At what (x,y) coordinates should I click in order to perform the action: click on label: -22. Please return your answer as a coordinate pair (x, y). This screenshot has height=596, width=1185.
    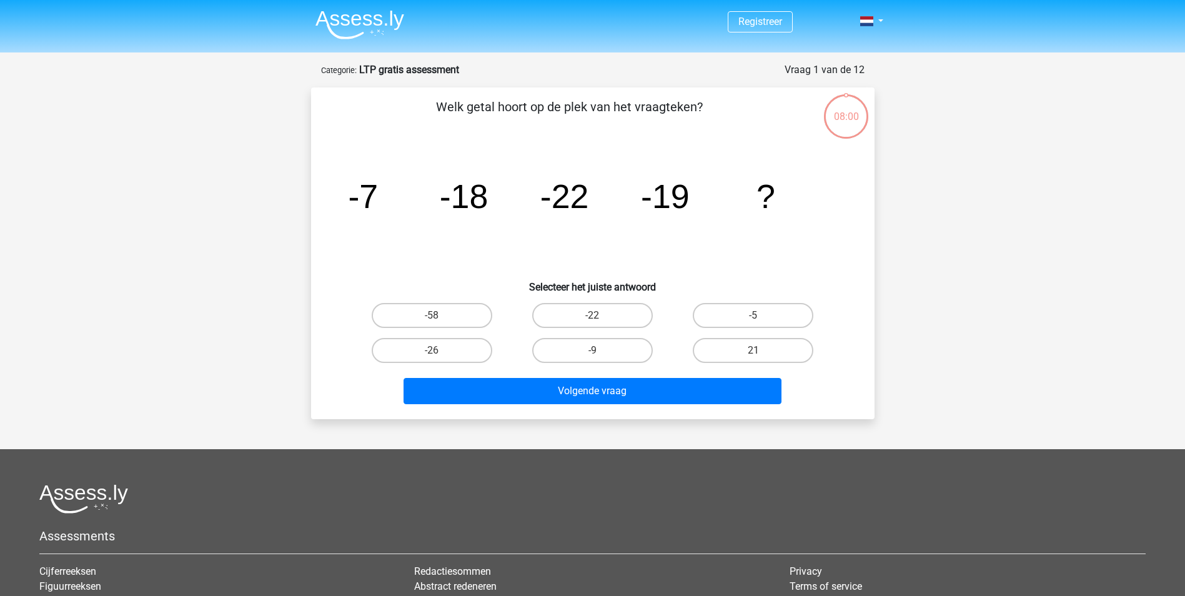
    Looking at the image, I should click on (592, 316).